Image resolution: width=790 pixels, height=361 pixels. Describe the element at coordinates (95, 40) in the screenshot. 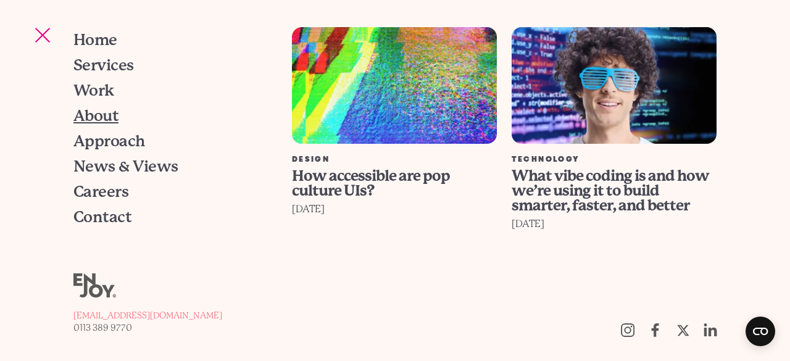

I see `span: Home` at that location.